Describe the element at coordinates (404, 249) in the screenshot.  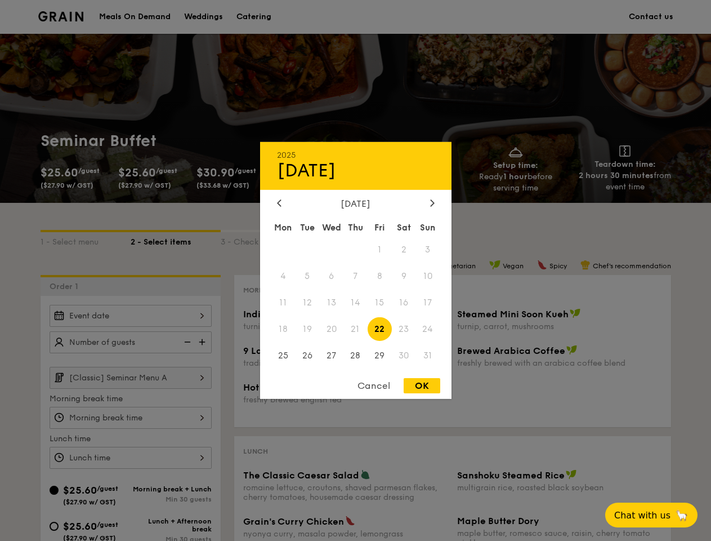
I see `span: 2` at that location.